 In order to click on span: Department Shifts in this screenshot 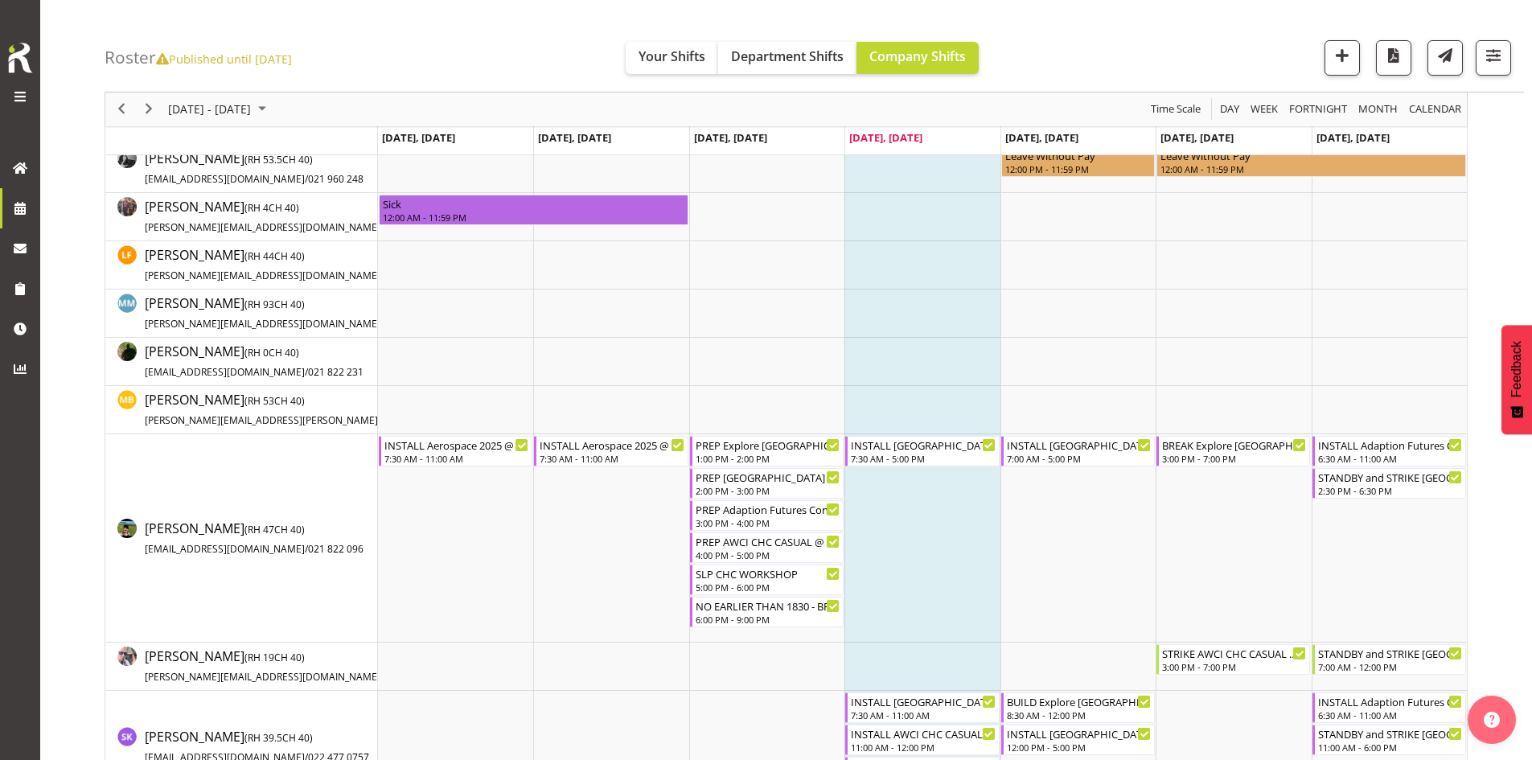, I will do `click(787, 56)`.